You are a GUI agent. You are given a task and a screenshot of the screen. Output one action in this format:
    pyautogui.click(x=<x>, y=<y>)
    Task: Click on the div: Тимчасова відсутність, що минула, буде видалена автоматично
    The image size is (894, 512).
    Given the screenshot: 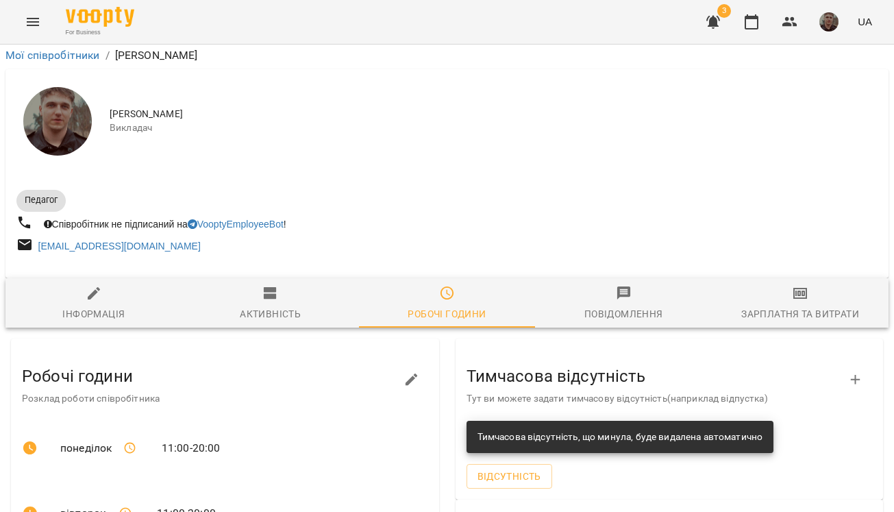 What is the action you would take?
    pyautogui.click(x=620, y=437)
    